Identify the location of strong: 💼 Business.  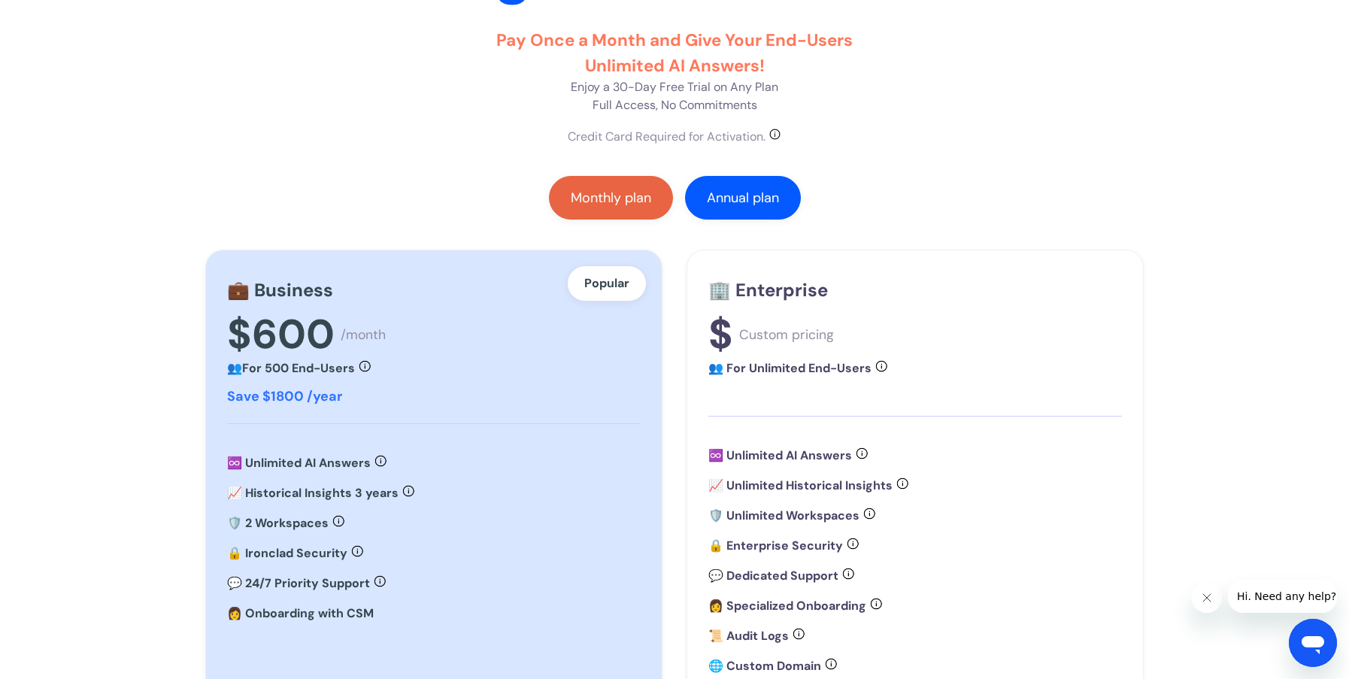
(280, 290).